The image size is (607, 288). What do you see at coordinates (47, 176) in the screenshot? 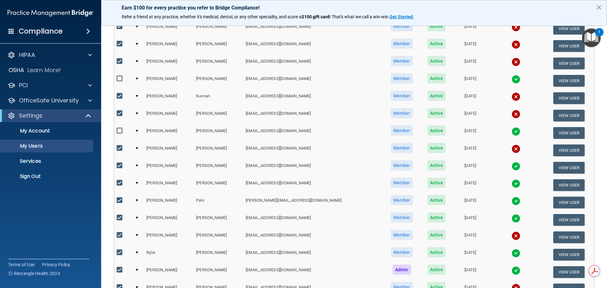
I see `p: Sign Out` at bounding box center [47, 176].